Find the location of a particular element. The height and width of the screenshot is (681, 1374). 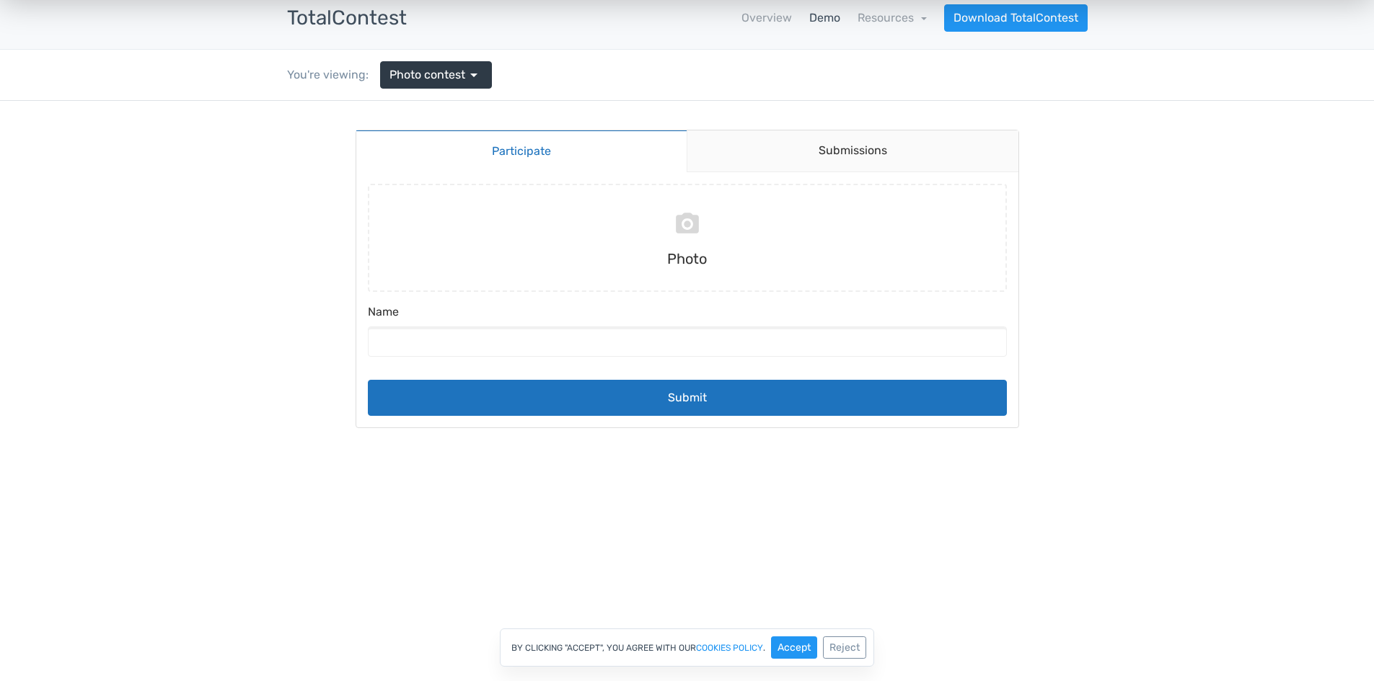

button: Reject is located at coordinates (844, 648).